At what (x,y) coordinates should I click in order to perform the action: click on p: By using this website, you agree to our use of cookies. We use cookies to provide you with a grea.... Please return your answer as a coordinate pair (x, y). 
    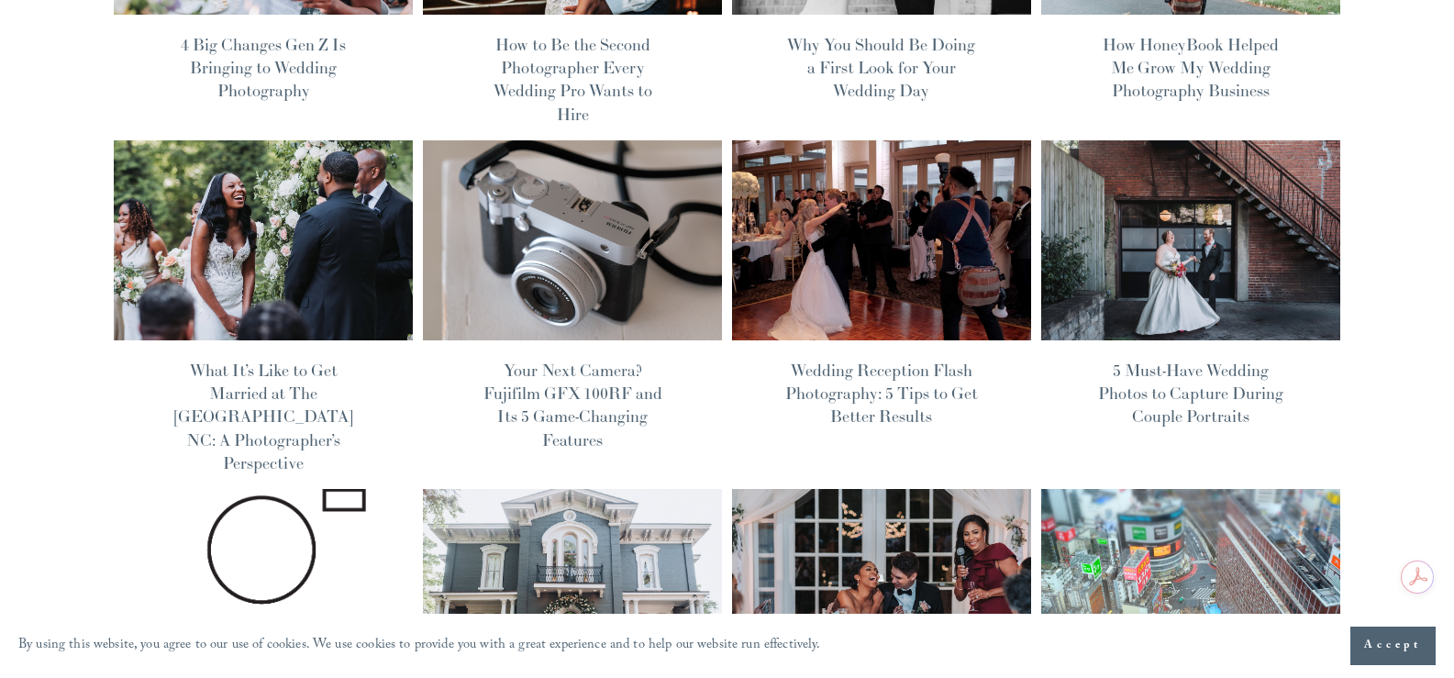
    Looking at the image, I should click on (419, 646).